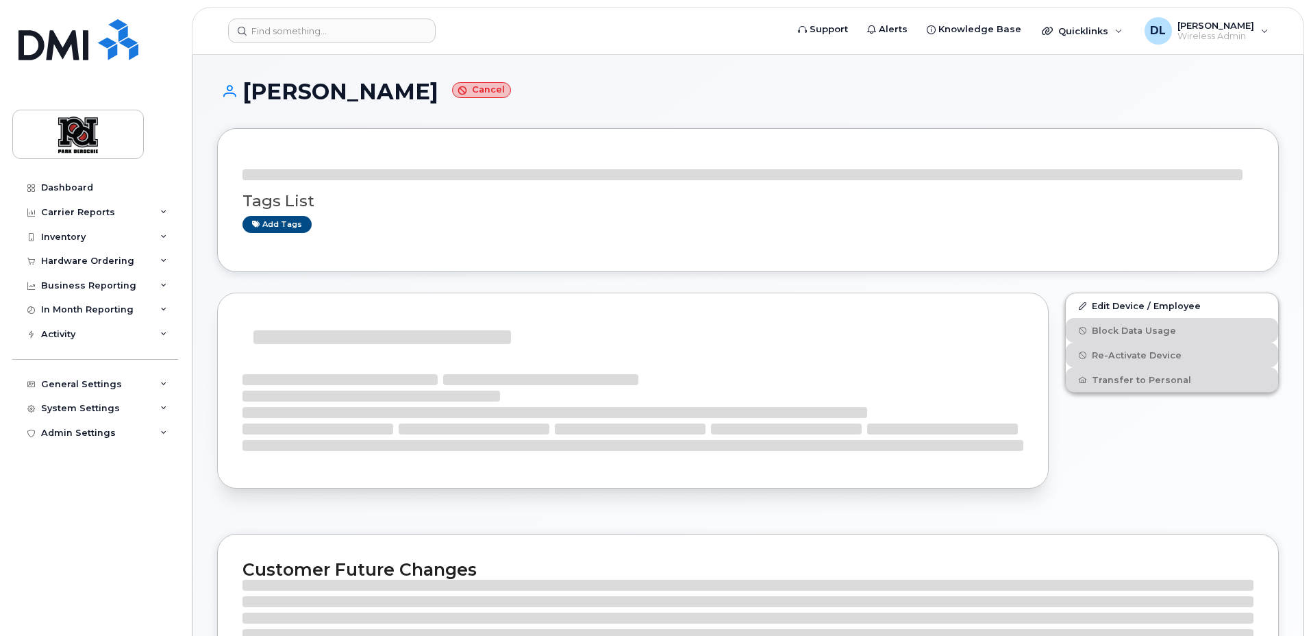  Describe the element at coordinates (482, 90) in the screenshot. I see `small: Cancel` at that location.